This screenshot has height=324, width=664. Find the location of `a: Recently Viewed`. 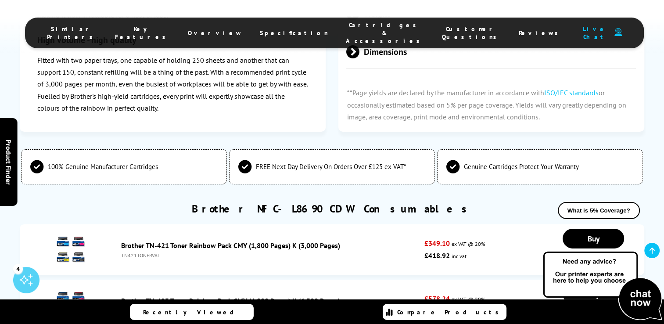

a: Recently Viewed is located at coordinates (192, 311).